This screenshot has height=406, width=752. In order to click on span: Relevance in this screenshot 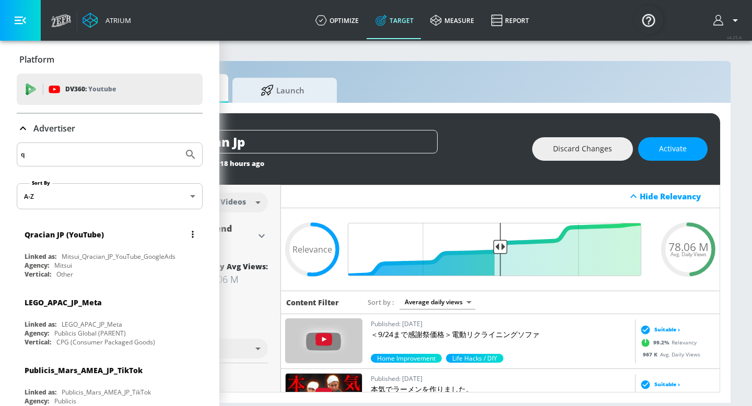, I will do `click(312, 250)`.